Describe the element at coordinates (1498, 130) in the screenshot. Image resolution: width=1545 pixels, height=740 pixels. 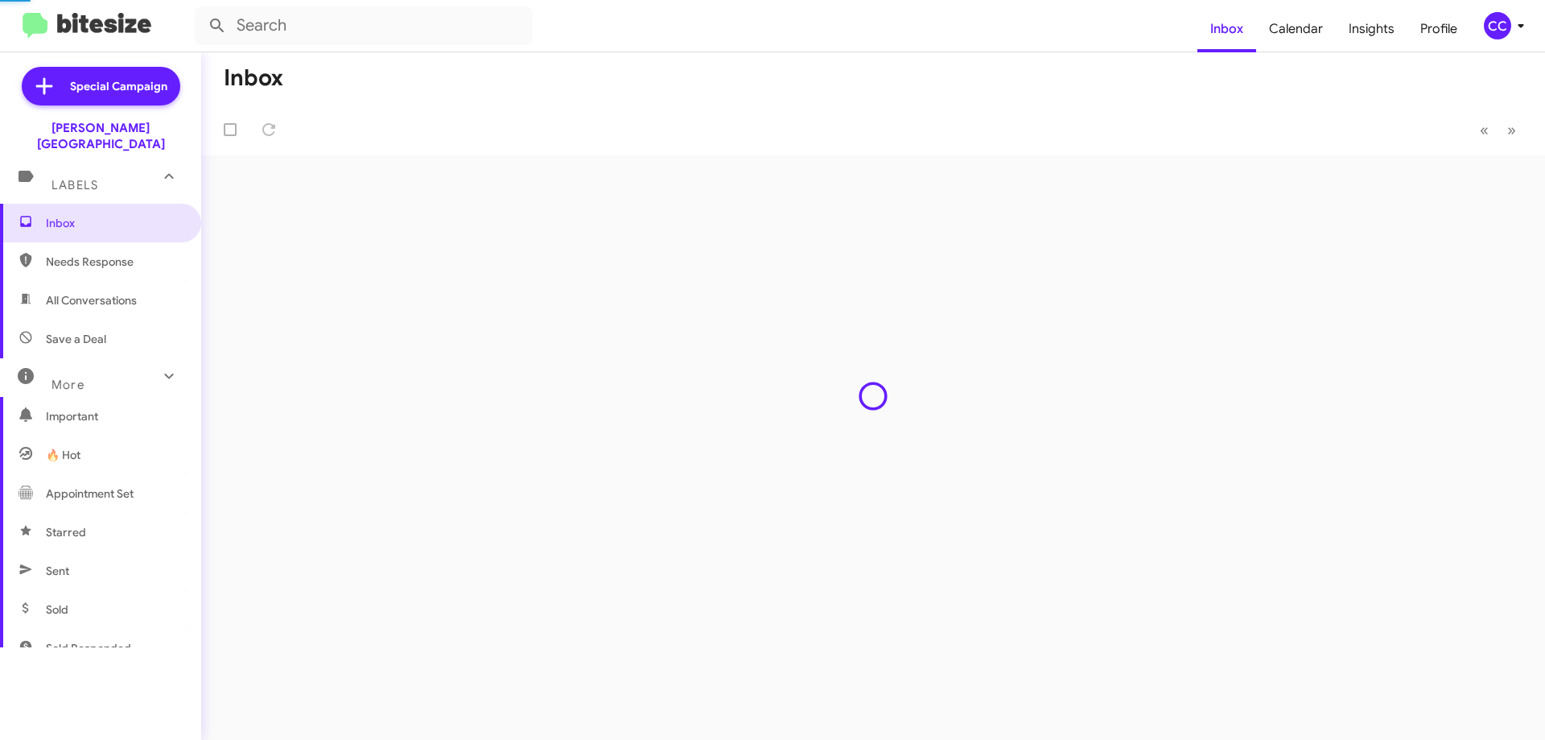
I see `nav: Page navigation example` at that location.